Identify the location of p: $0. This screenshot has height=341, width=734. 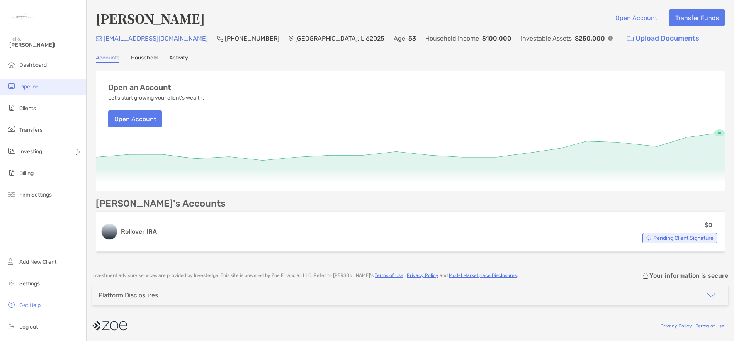
(708, 225).